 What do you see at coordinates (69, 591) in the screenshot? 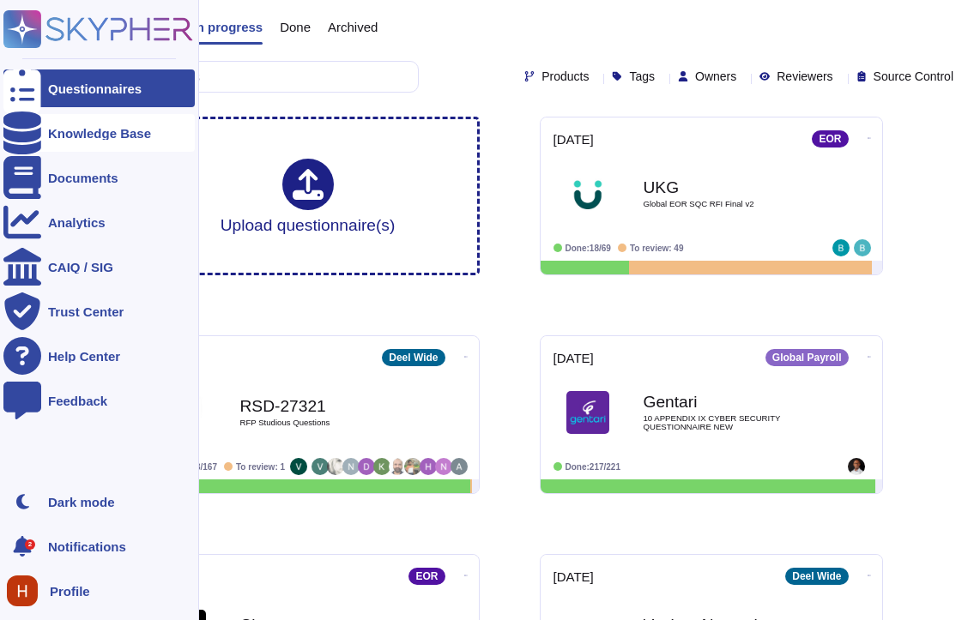
I see `span: Profile` at bounding box center [69, 591].